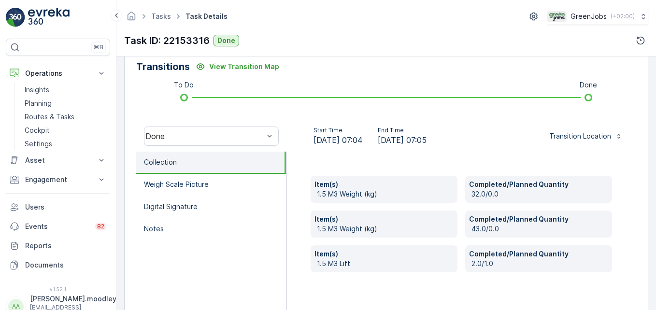  What do you see at coordinates (58, 160) in the screenshot?
I see `button: Asset` at bounding box center [58, 160].